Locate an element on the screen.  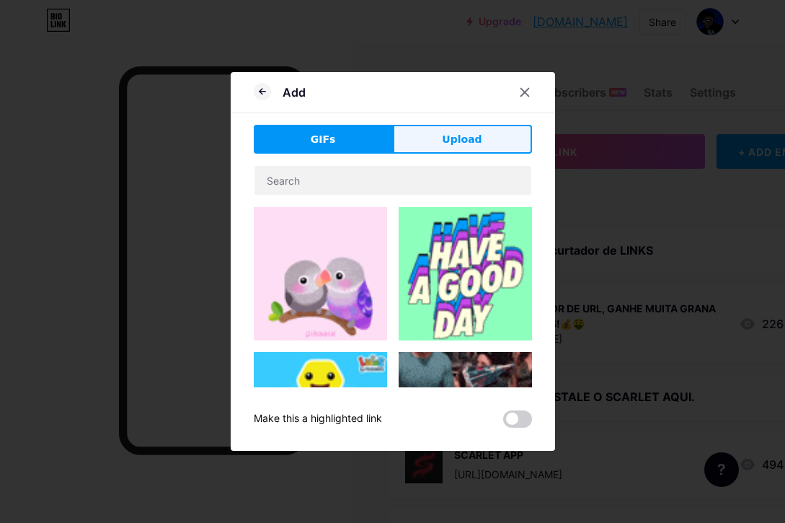
div: Add is located at coordinates (294, 92).